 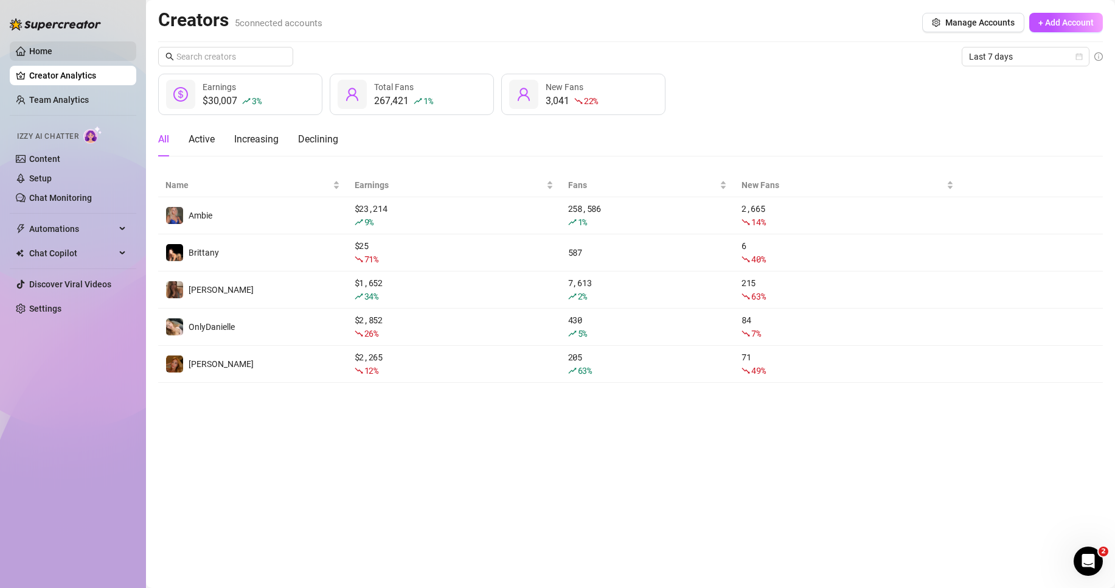 I want to click on a: Team Analytics, so click(x=59, y=100).